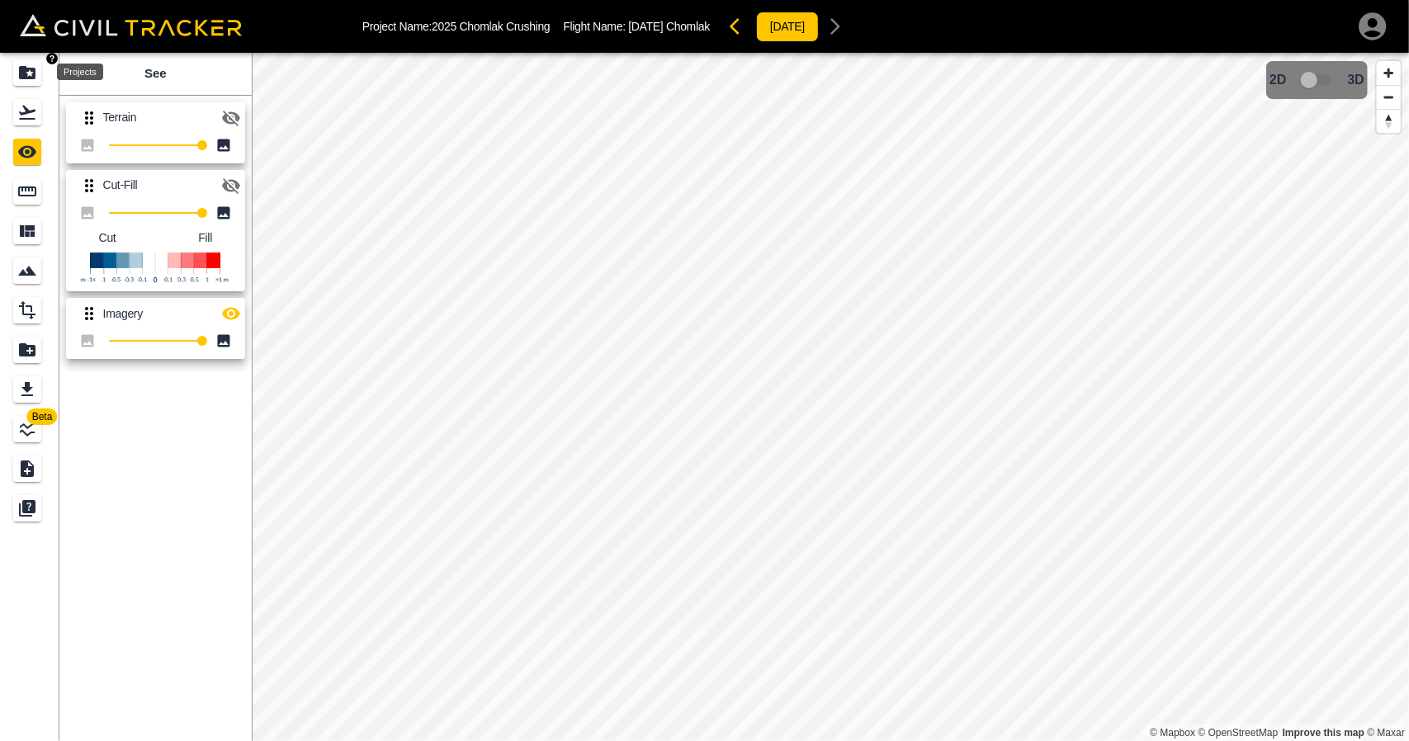  What do you see at coordinates (1389, 97) in the screenshot?
I see `button: Zoom out` at bounding box center [1389, 97].